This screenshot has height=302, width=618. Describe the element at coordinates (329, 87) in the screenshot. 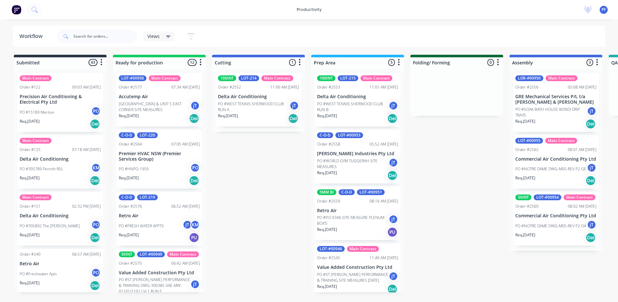

I see `div: Order #2553` at that location.